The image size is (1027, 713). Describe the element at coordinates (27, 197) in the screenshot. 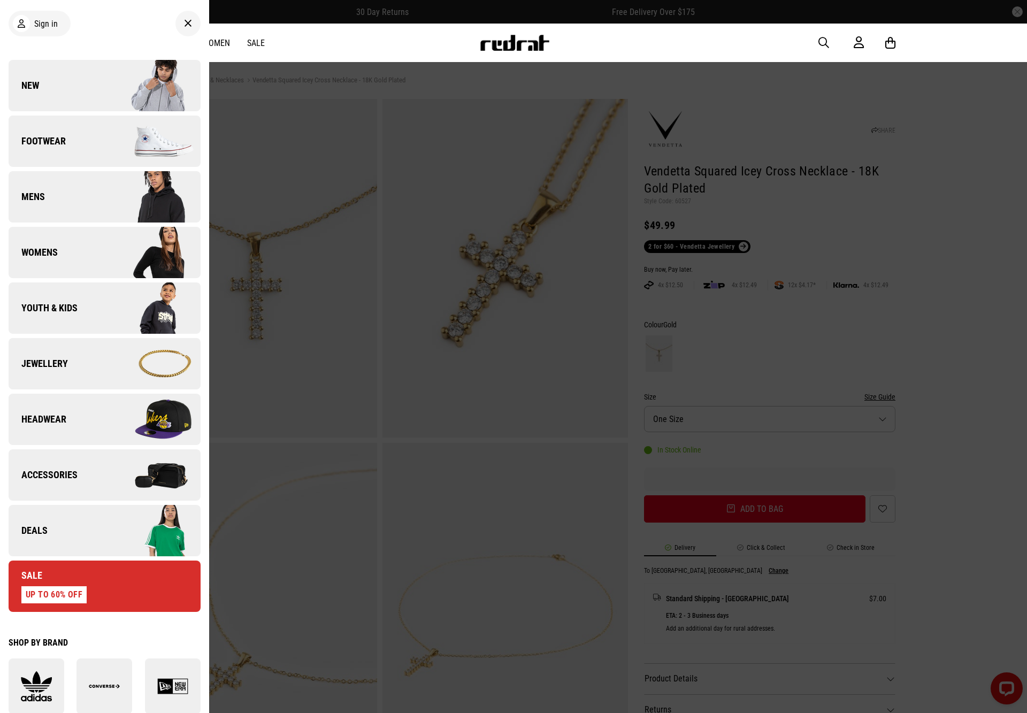

I see `span: Mens` at that location.